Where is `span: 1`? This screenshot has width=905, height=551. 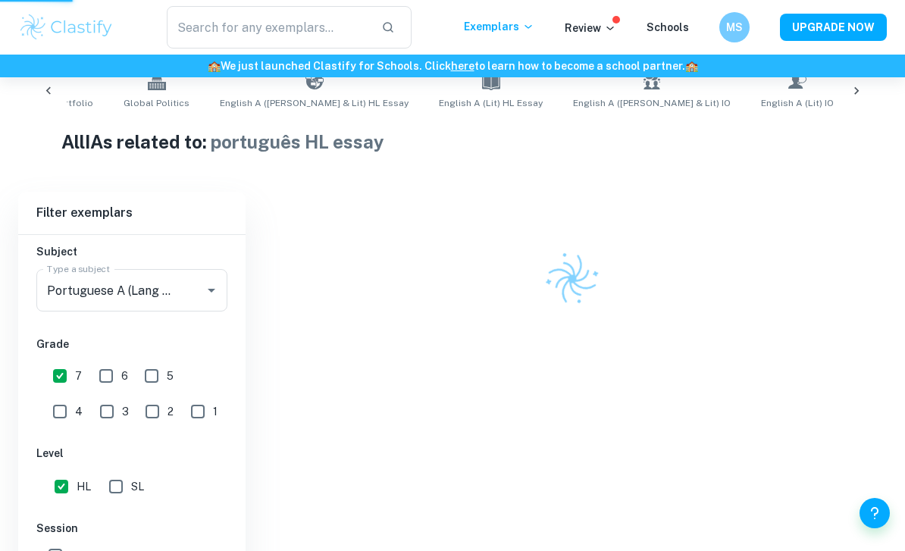 span: 1 is located at coordinates (215, 412).